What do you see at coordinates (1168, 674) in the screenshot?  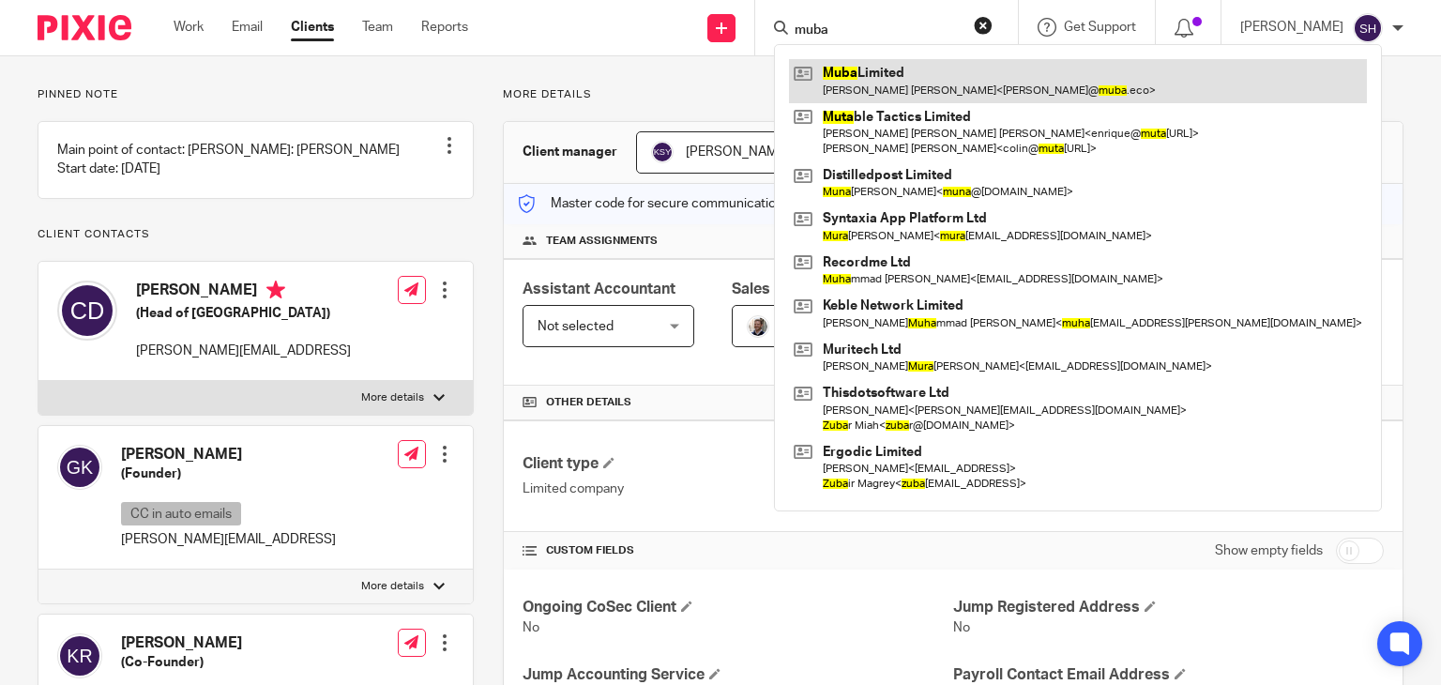 I see `h4: Payroll Contact Email Address` at bounding box center [1168, 674].